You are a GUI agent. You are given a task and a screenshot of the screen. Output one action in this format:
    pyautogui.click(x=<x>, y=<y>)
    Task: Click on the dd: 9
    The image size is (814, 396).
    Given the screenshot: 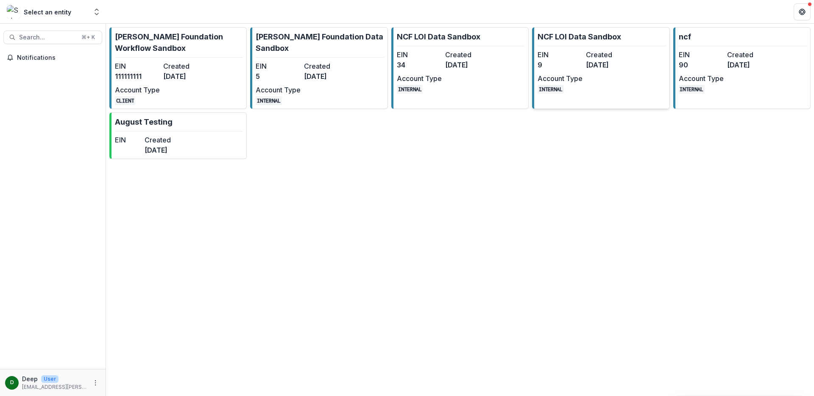 What is the action you would take?
    pyautogui.click(x=560, y=65)
    